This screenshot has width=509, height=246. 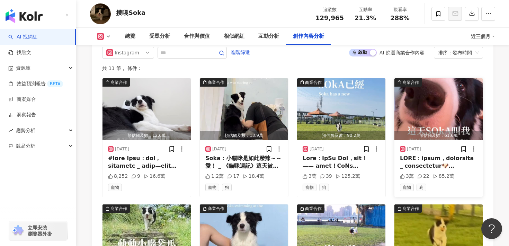 I want to click on span: 趨勢分析, so click(x=26, y=130).